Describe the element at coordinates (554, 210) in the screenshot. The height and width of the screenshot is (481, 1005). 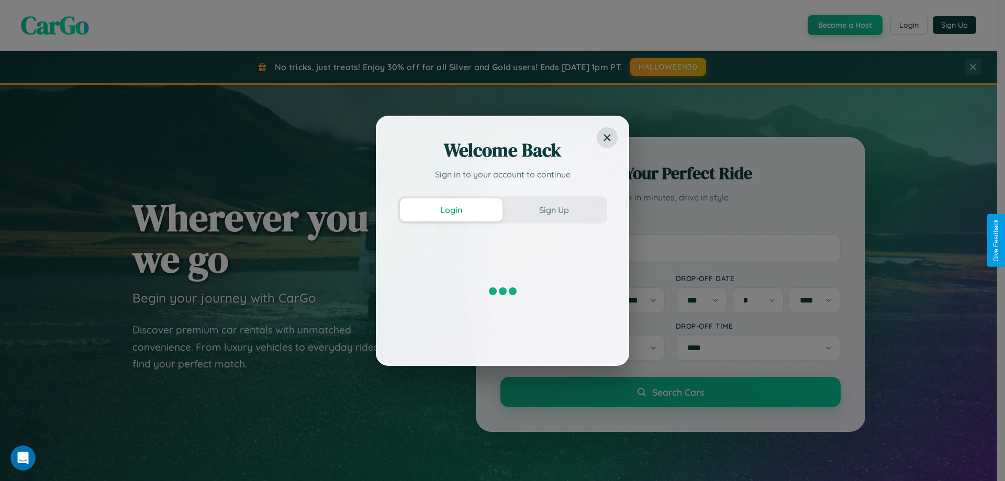
I see `button: Sign Up` at that location.